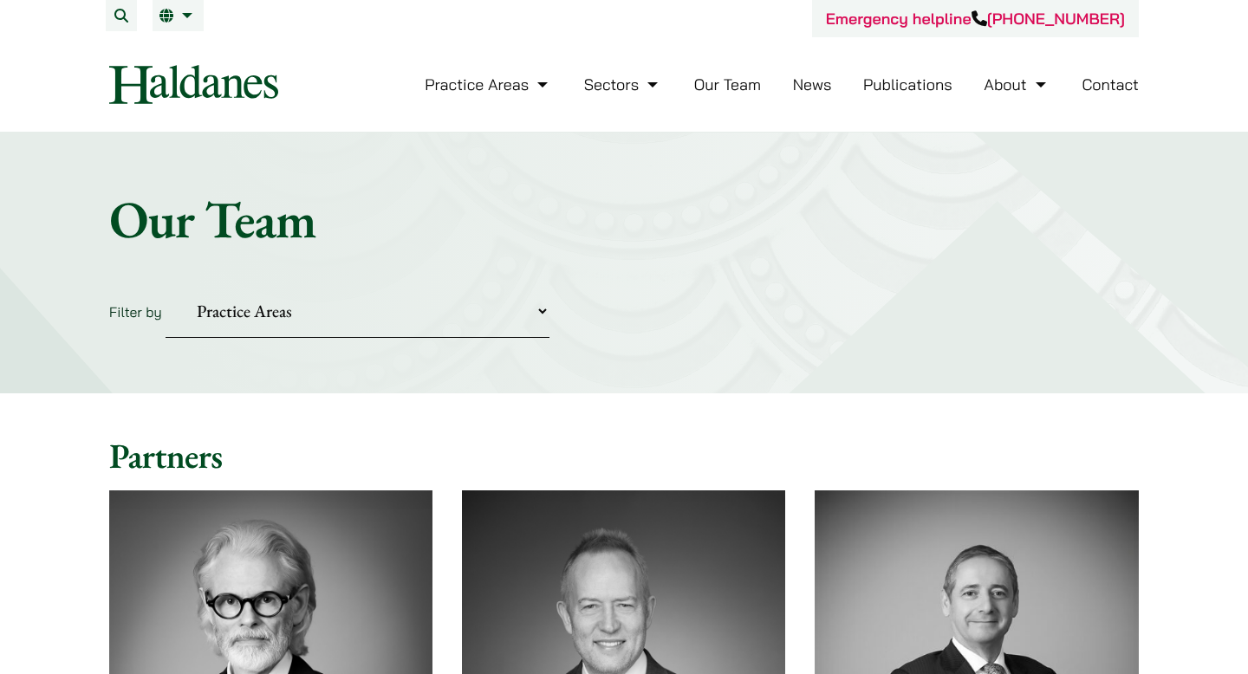 This screenshot has height=674, width=1248. Describe the element at coordinates (624, 456) in the screenshot. I see `h2: Partners` at that location.